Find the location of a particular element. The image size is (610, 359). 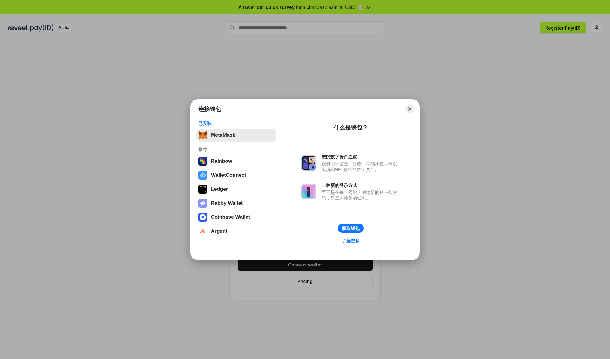

button: MetaMask is located at coordinates (236, 135).